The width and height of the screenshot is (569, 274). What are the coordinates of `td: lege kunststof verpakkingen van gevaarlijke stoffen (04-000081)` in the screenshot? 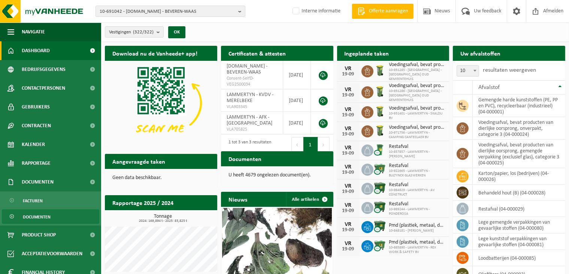 It's located at (519, 241).